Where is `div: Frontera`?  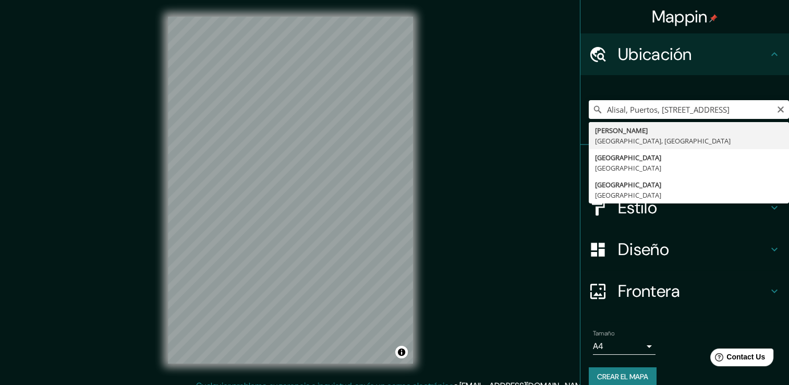 div: Frontera is located at coordinates (684, 291).